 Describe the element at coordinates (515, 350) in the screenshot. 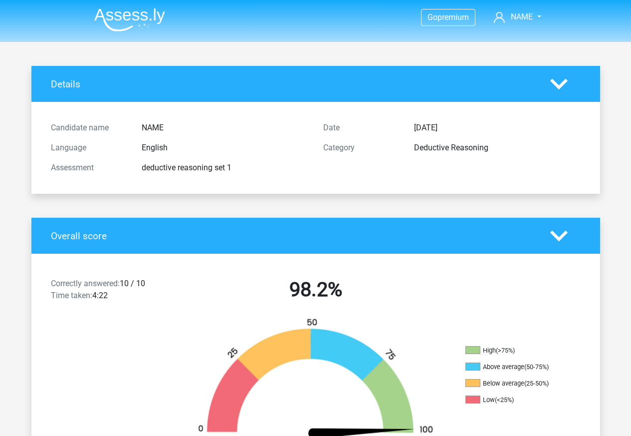

I see `li: High` at that location.